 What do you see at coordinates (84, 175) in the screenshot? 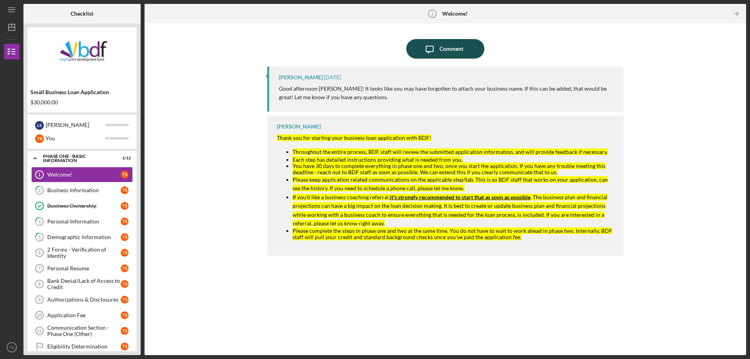
I see `div: Welcome!` at bounding box center [84, 175].